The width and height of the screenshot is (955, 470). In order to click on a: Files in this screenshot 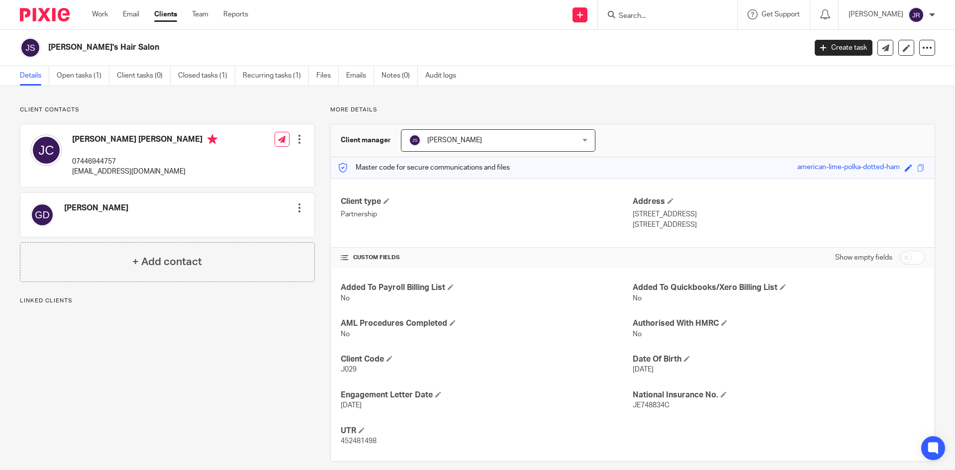, I will do `click(327, 76)`.